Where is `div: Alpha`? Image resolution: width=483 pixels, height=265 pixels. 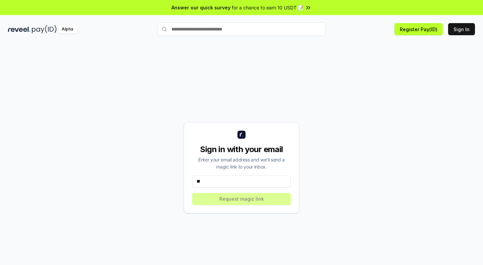
div: Alpha is located at coordinates (67, 29).